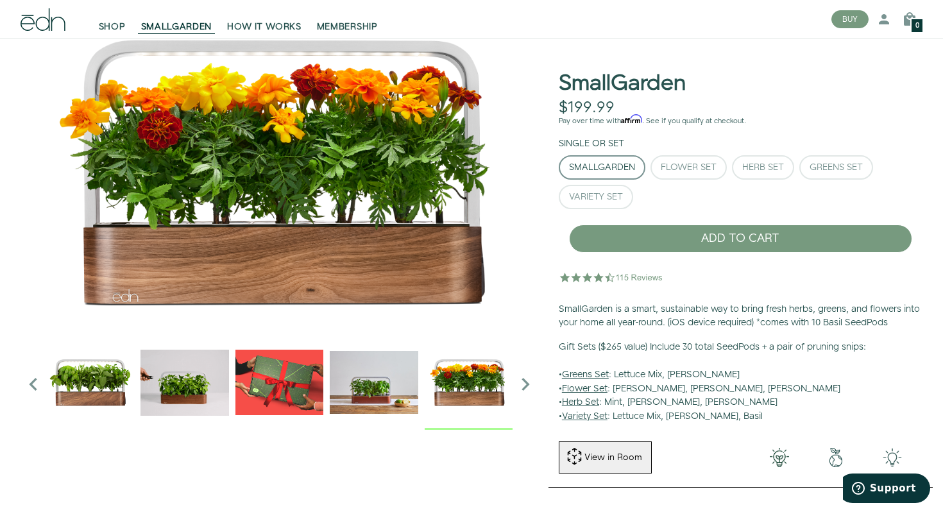 Image resolution: width=943 pixels, height=512 pixels. What do you see at coordinates (779, 457) in the screenshot?
I see `img: 001-light-bulb.png` at bounding box center [779, 457].